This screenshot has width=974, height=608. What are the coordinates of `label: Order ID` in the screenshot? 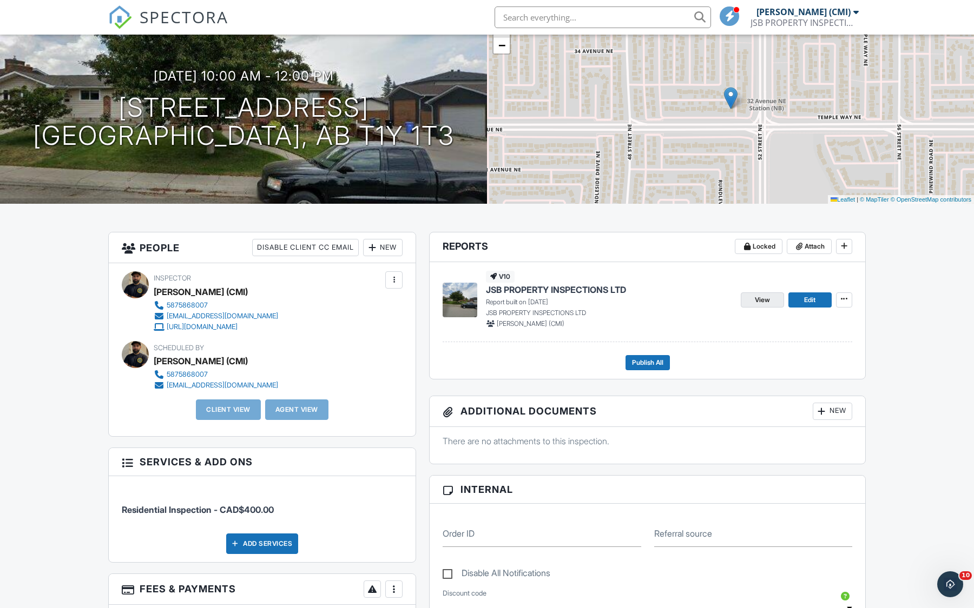 It's located at (458, 534).